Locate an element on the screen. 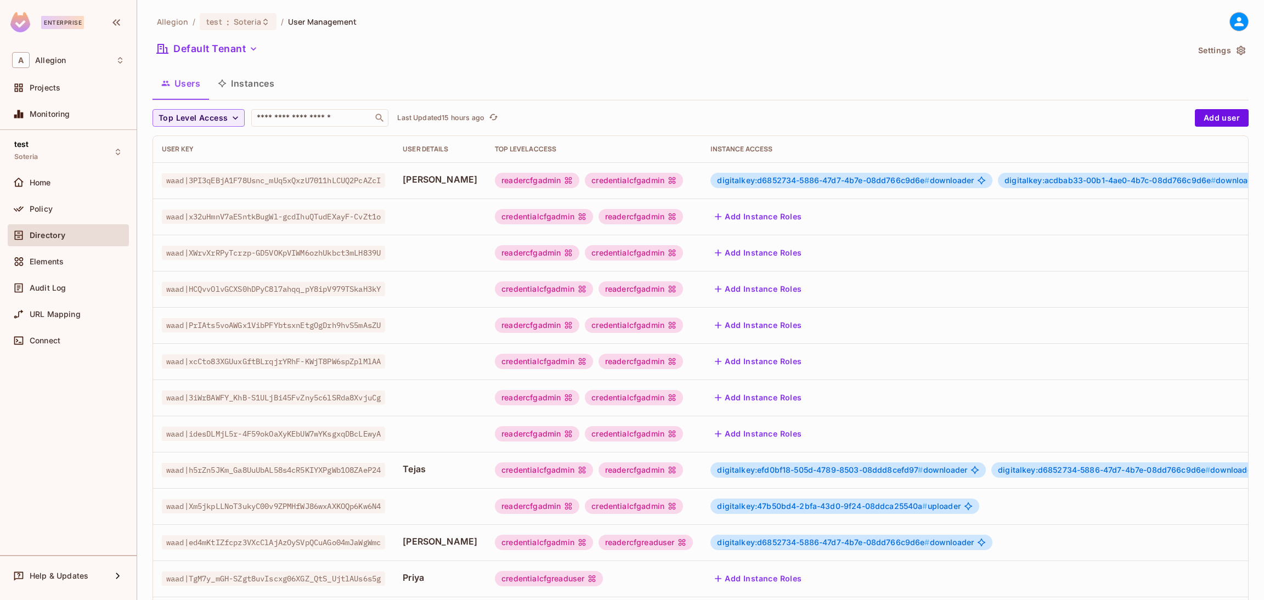 The width and height of the screenshot is (1264, 600). span: waad|3iWrBAWFY_KhB-S1ULjBi45FvZny5c6lSRda8XvjuCg is located at coordinates (273, 398).